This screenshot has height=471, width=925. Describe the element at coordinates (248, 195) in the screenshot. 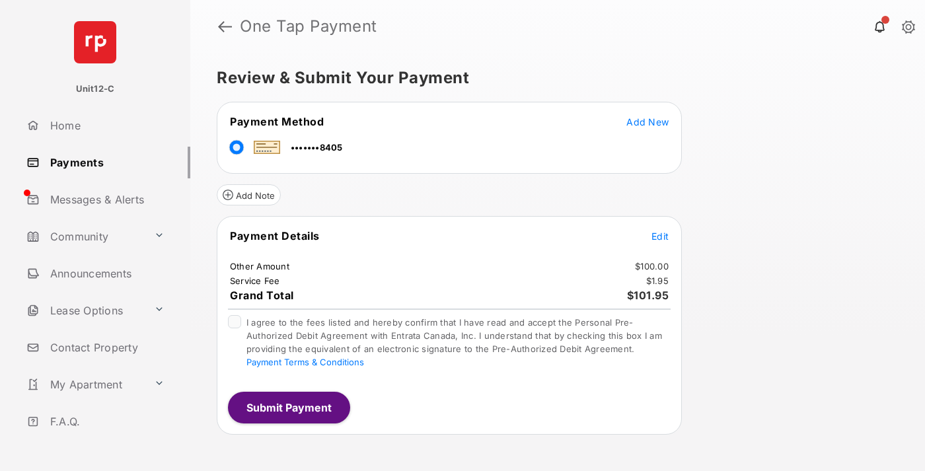

I see `button: Add Note` at that location.